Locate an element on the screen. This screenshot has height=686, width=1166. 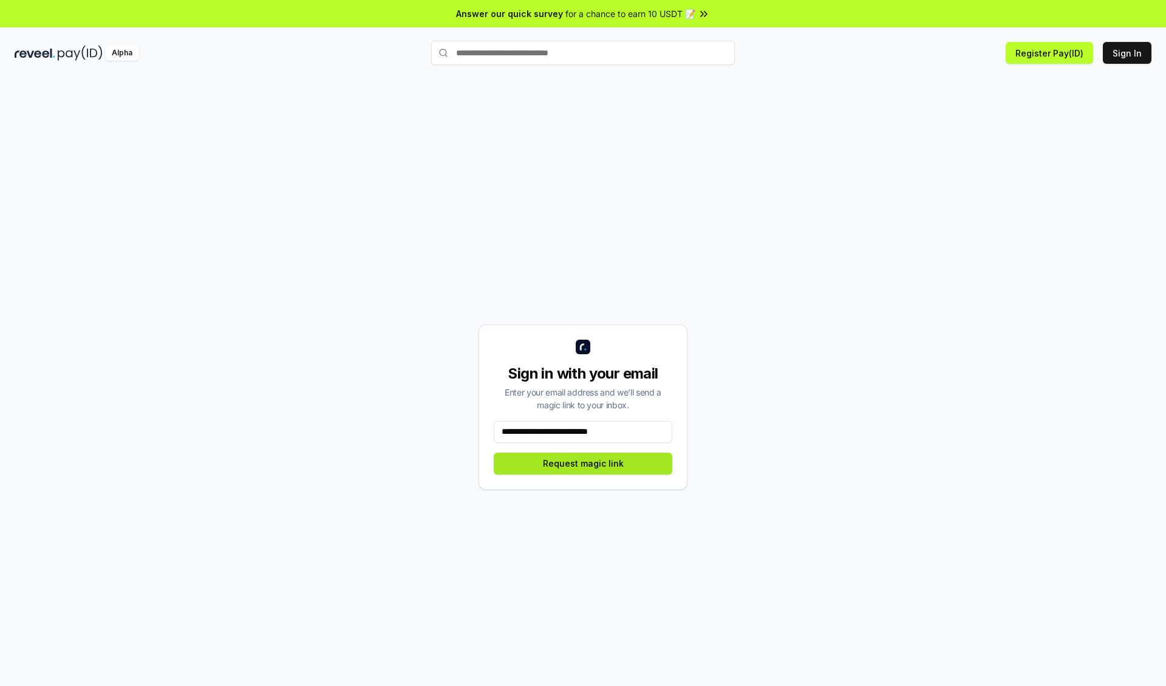
div: Alpha is located at coordinates (122, 53).